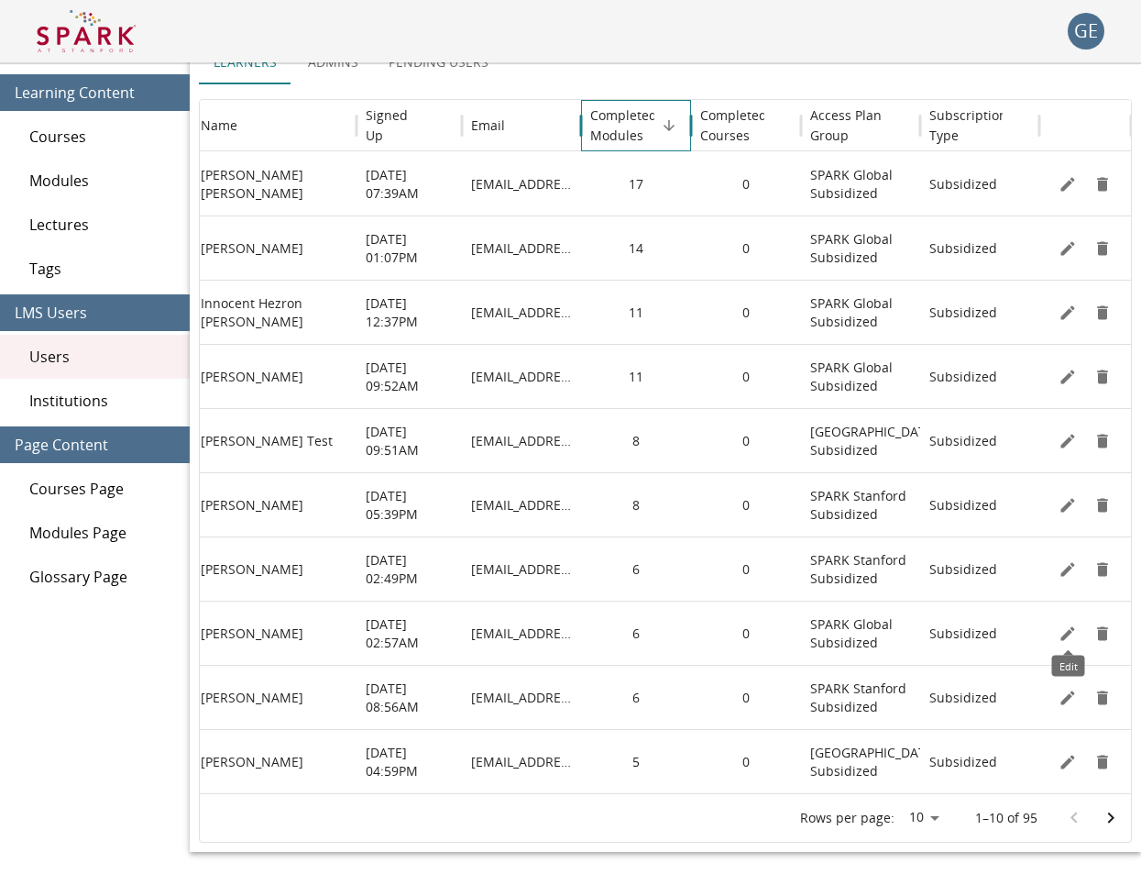 The height and width of the screenshot is (874, 1141). I want to click on p: Rows per page:, so click(847, 818).